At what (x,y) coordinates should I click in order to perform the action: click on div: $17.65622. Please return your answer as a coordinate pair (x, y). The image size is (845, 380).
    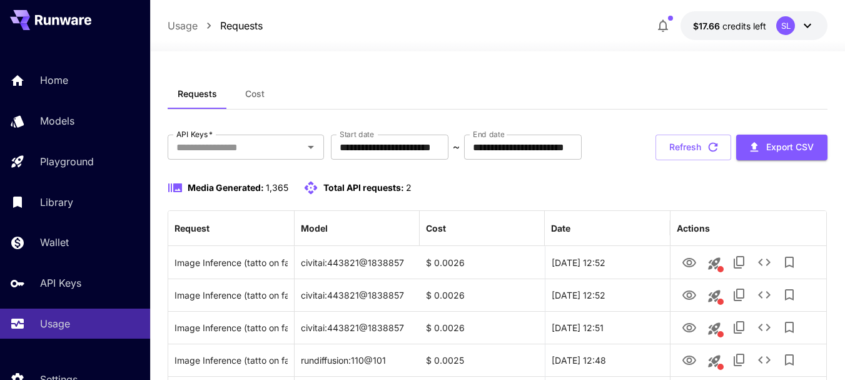
    Looking at the image, I should click on (730, 26).